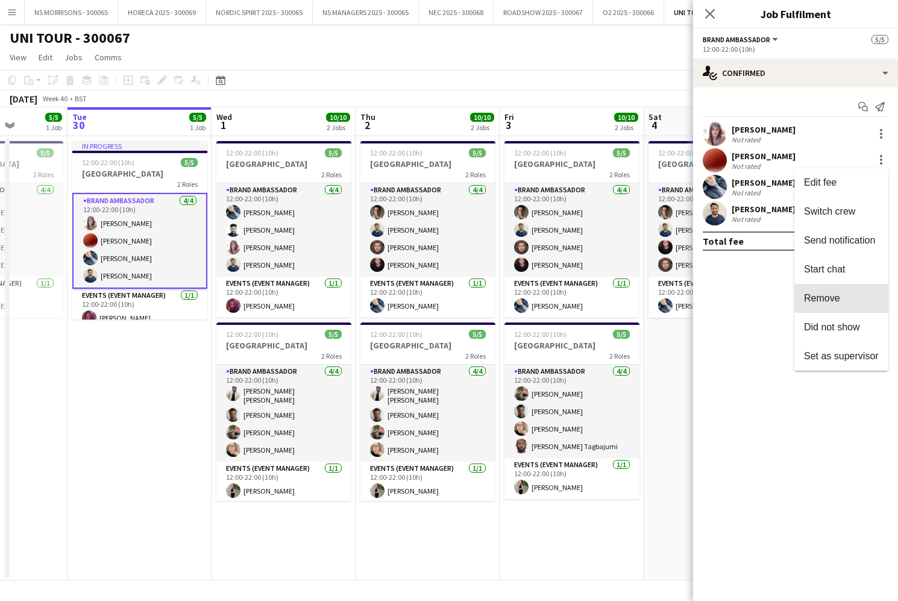  I want to click on button: Edit fee, so click(841, 183).